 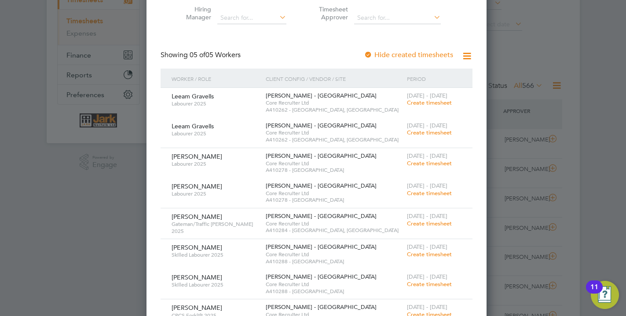 What do you see at coordinates (191, 13) in the screenshot?
I see `label: Hiring Manager` at bounding box center [191, 13].